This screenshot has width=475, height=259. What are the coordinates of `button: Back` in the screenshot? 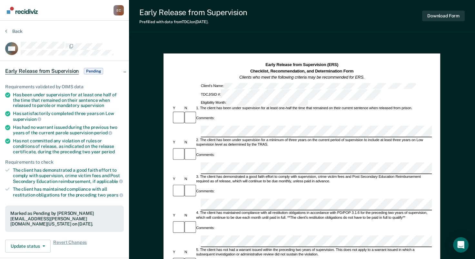 It's located at (14, 31).